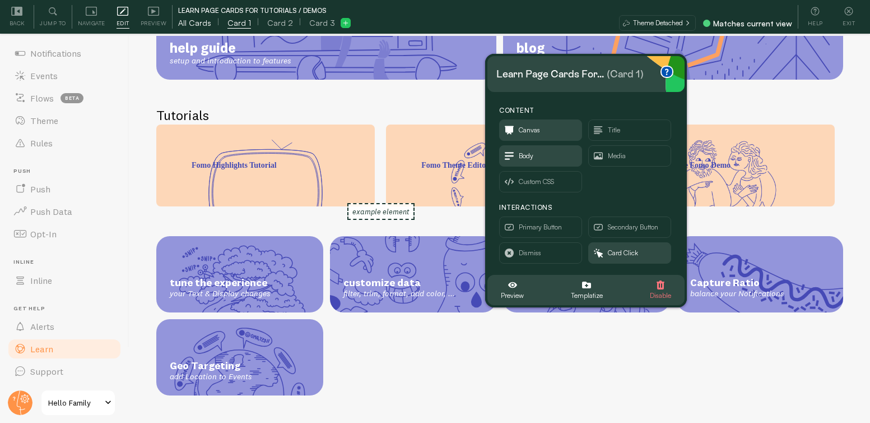  What do you see at coordinates (760, 282) in the screenshot?
I see `span: Capture Ratio` at bounding box center [760, 282].